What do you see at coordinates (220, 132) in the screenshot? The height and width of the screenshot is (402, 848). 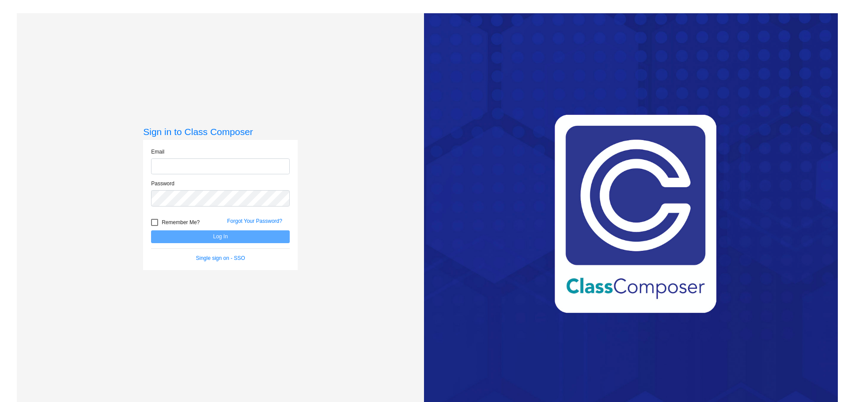 I see `h3: Sign in to Class Composer` at bounding box center [220, 132].